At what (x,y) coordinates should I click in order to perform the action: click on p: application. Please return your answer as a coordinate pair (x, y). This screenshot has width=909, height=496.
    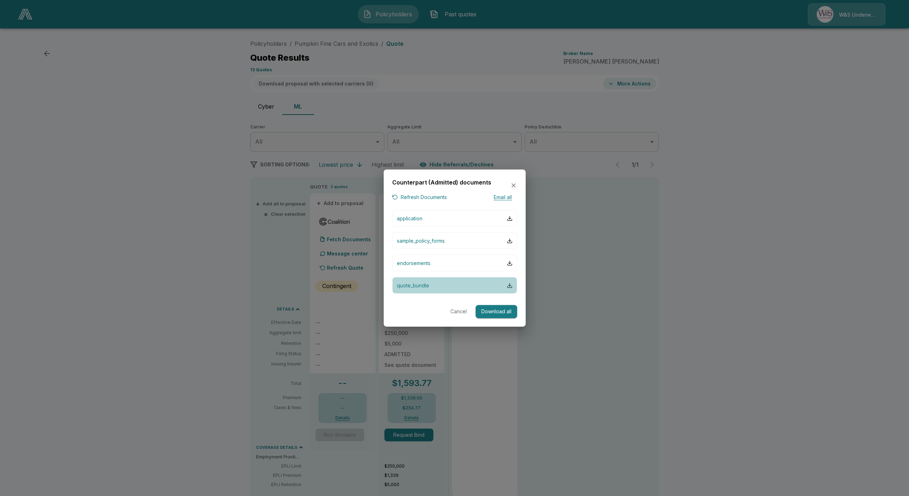
    Looking at the image, I should click on (409, 218).